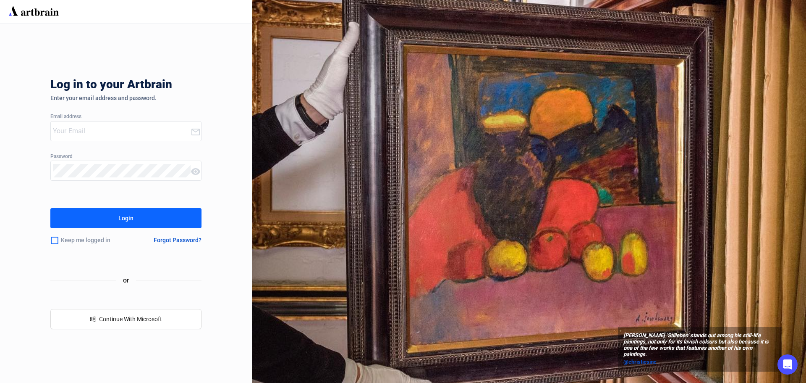 The width and height of the screenshot is (806, 383). I want to click on input: Your Email, so click(122, 131).